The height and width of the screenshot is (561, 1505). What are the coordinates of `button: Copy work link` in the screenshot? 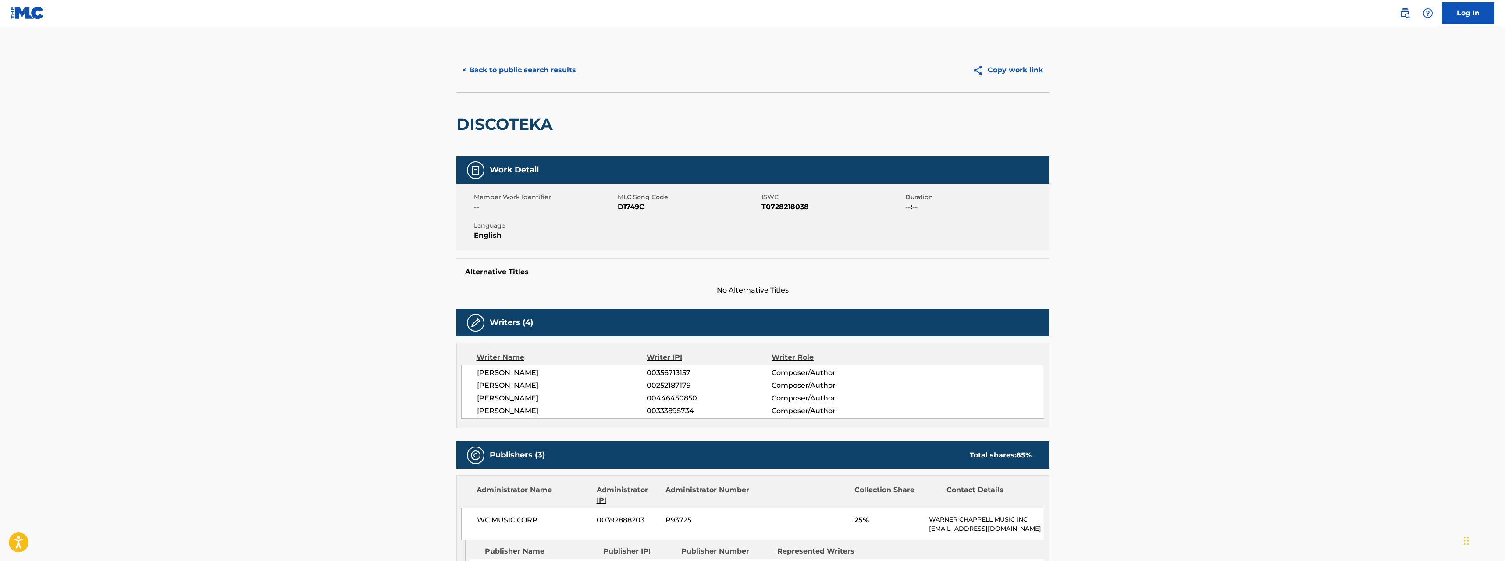 It's located at (1007, 70).